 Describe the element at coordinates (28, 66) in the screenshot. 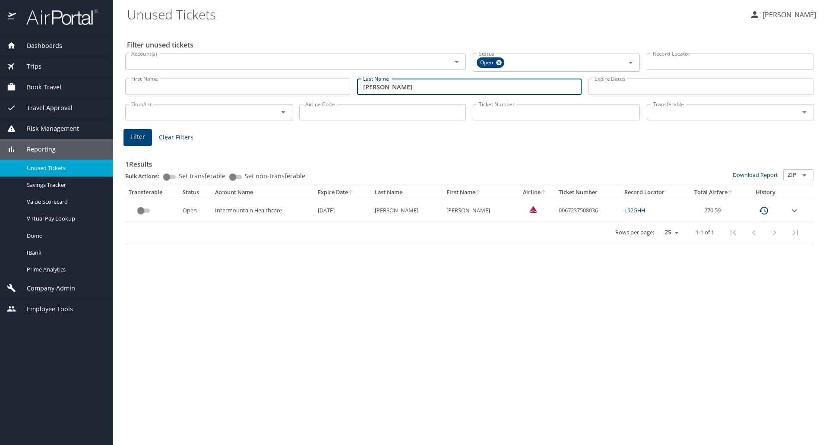

I see `span: Trips` at that location.